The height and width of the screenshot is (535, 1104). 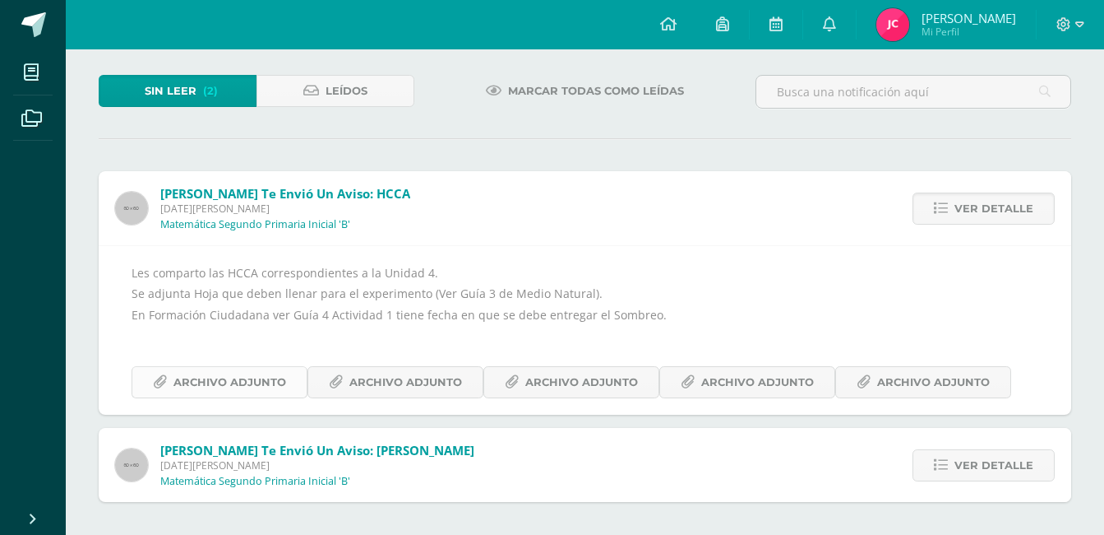 What do you see at coordinates (969, 31) in the screenshot?
I see `span: Mi Perfil` at bounding box center [969, 31].